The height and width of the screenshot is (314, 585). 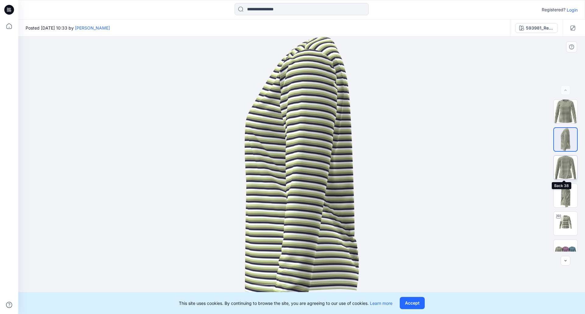 What do you see at coordinates (565, 251) in the screenshot?
I see `img: All colorways` at bounding box center [565, 251].